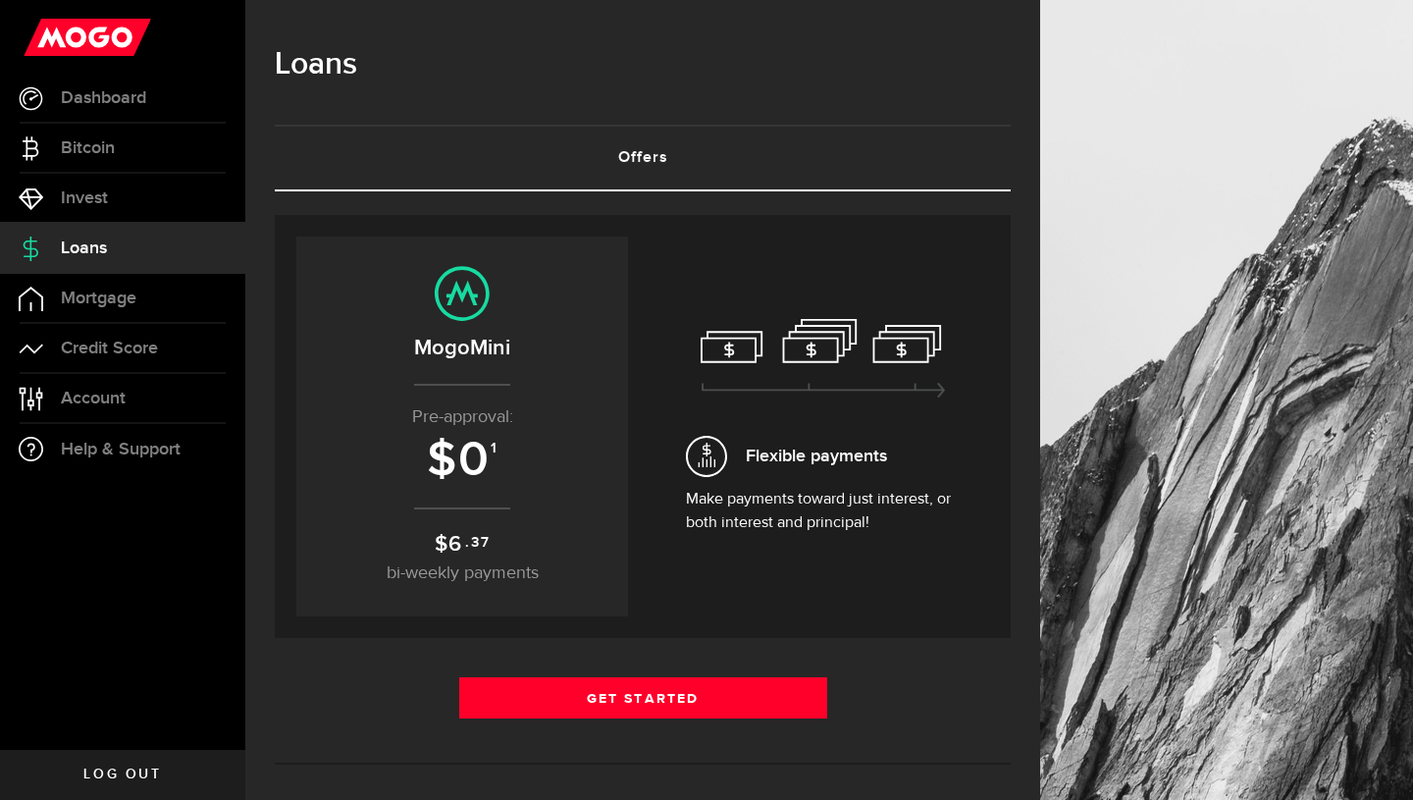 Image resolution: width=1413 pixels, height=800 pixels. Describe the element at coordinates (477, 543) in the screenshot. I see `sup: .37` at that location.